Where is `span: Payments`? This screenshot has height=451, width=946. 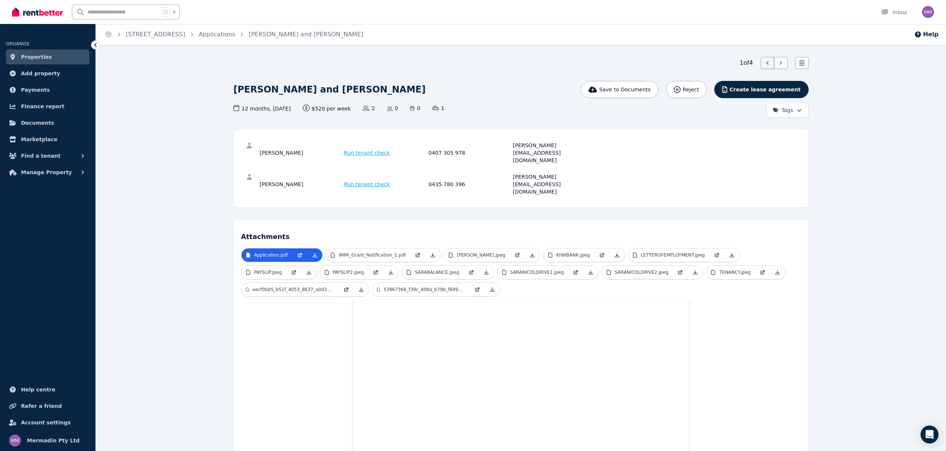
span: Payments is located at coordinates (35, 90).